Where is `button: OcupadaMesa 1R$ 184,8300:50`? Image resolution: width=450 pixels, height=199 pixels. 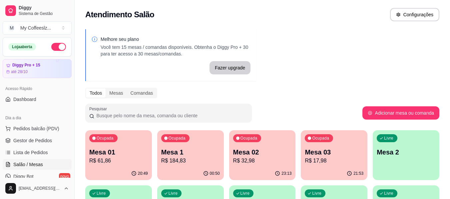 button: OcupadaMesa 1R$ 184,8300:50 is located at coordinates (190, 155).